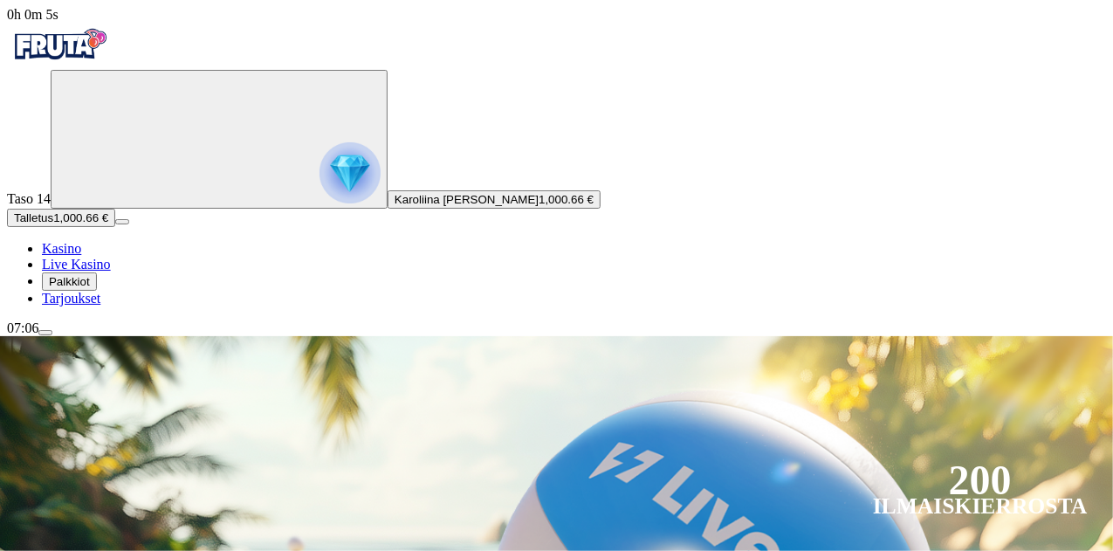 The image size is (1113, 551). Describe the element at coordinates (71, 298) in the screenshot. I see `a: gift-inverted iconTarjoukset` at that location.